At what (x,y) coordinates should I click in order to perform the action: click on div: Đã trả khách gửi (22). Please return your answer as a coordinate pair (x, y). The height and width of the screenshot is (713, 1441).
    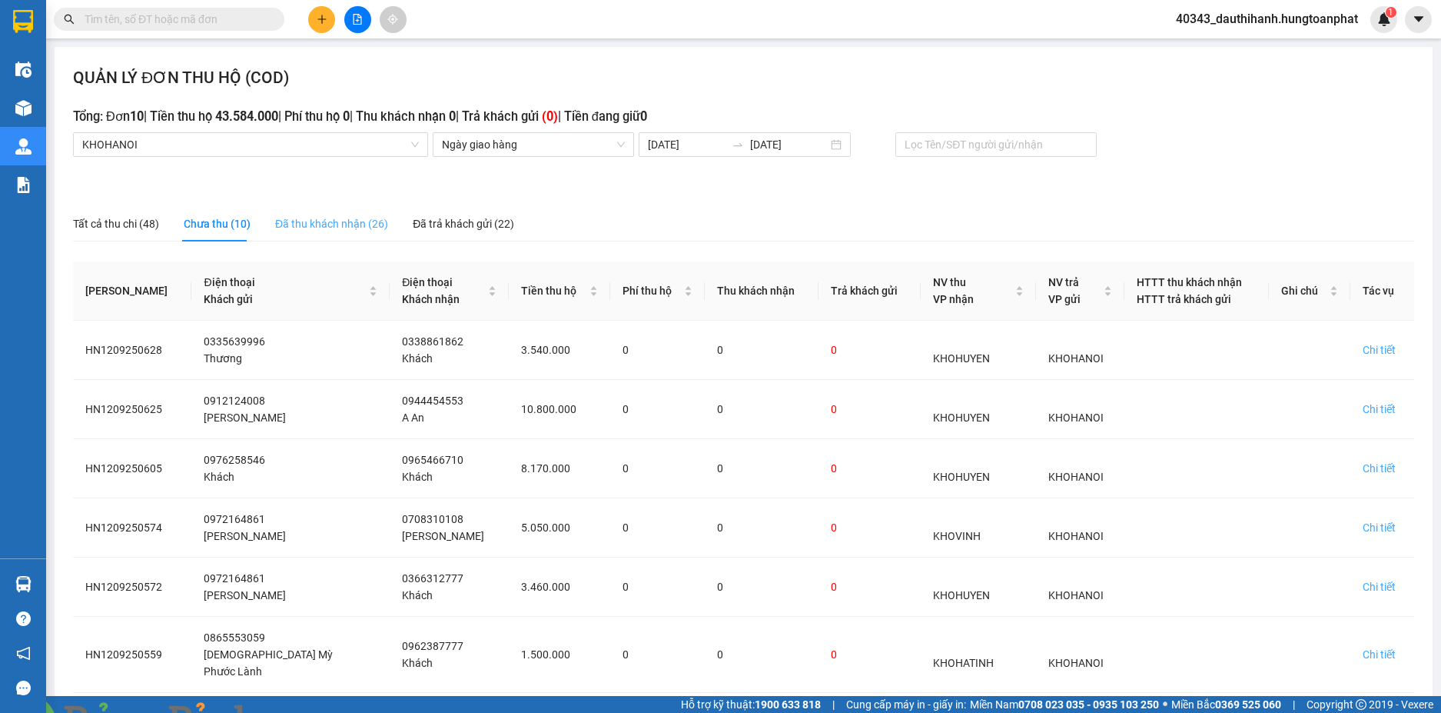
    Looking at the image, I should click on (464, 224).